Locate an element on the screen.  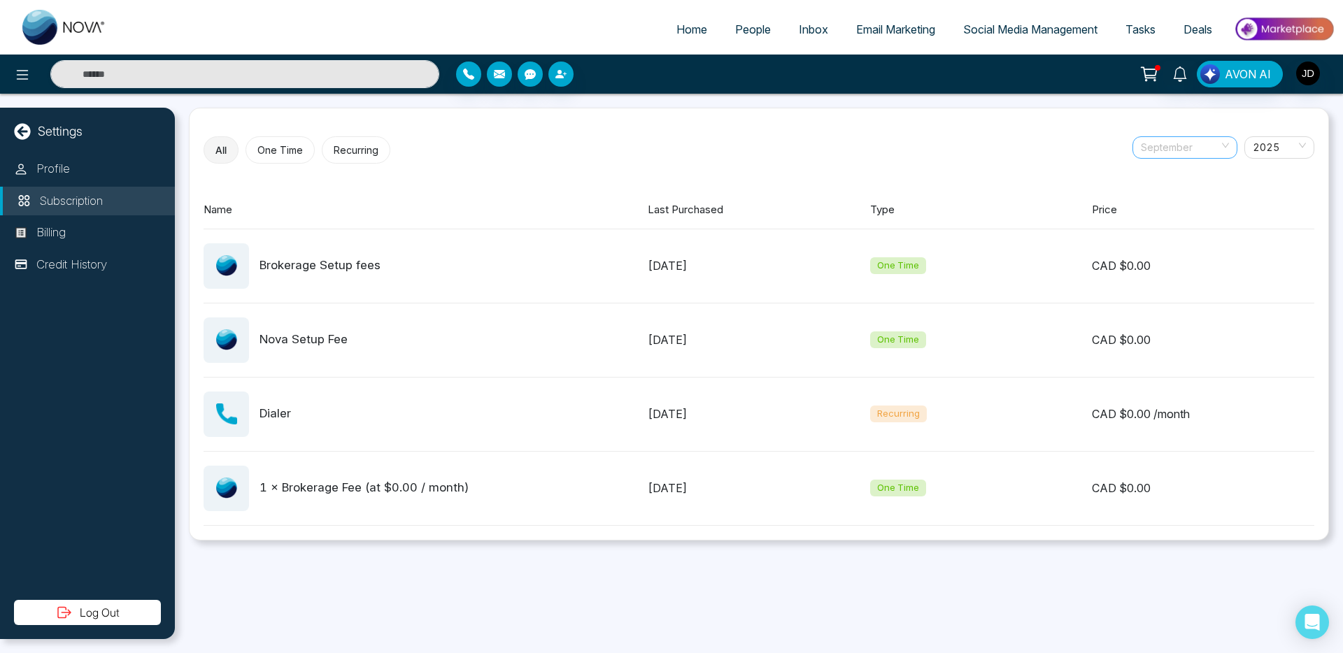
span: September is located at coordinates (1185, 148).